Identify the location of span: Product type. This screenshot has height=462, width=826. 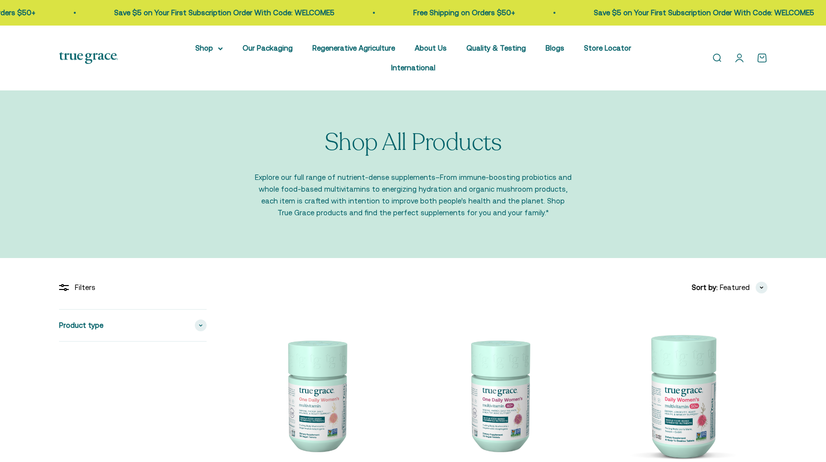
(81, 326).